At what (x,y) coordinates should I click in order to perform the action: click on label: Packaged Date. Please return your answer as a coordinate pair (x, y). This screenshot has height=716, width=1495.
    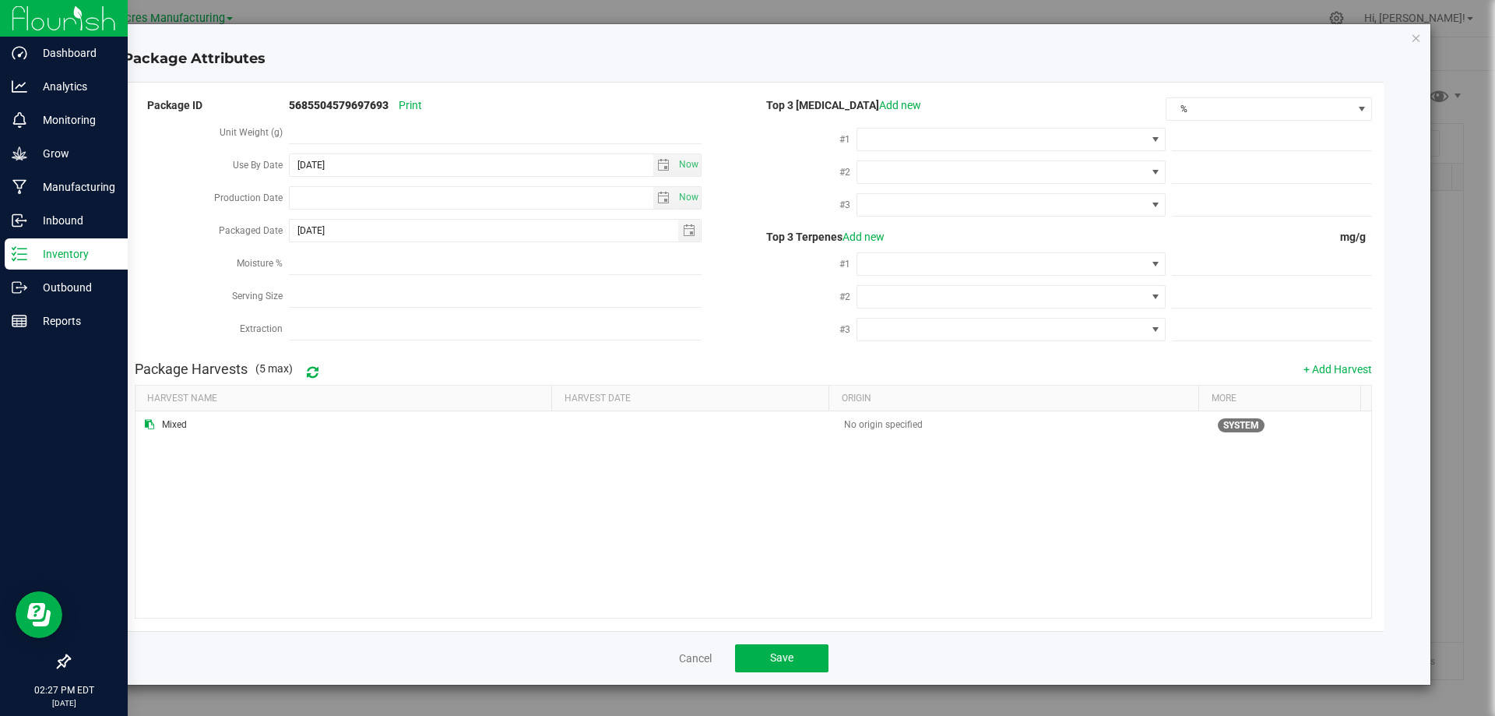
    Looking at the image, I should click on (254, 231).